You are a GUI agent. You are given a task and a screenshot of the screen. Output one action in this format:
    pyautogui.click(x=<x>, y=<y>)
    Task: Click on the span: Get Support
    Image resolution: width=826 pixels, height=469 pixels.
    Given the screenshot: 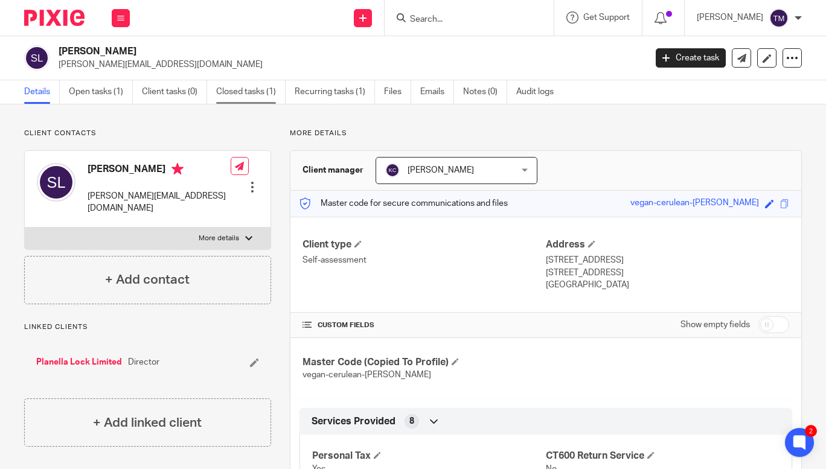 What is the action you would take?
    pyautogui.click(x=606, y=18)
    